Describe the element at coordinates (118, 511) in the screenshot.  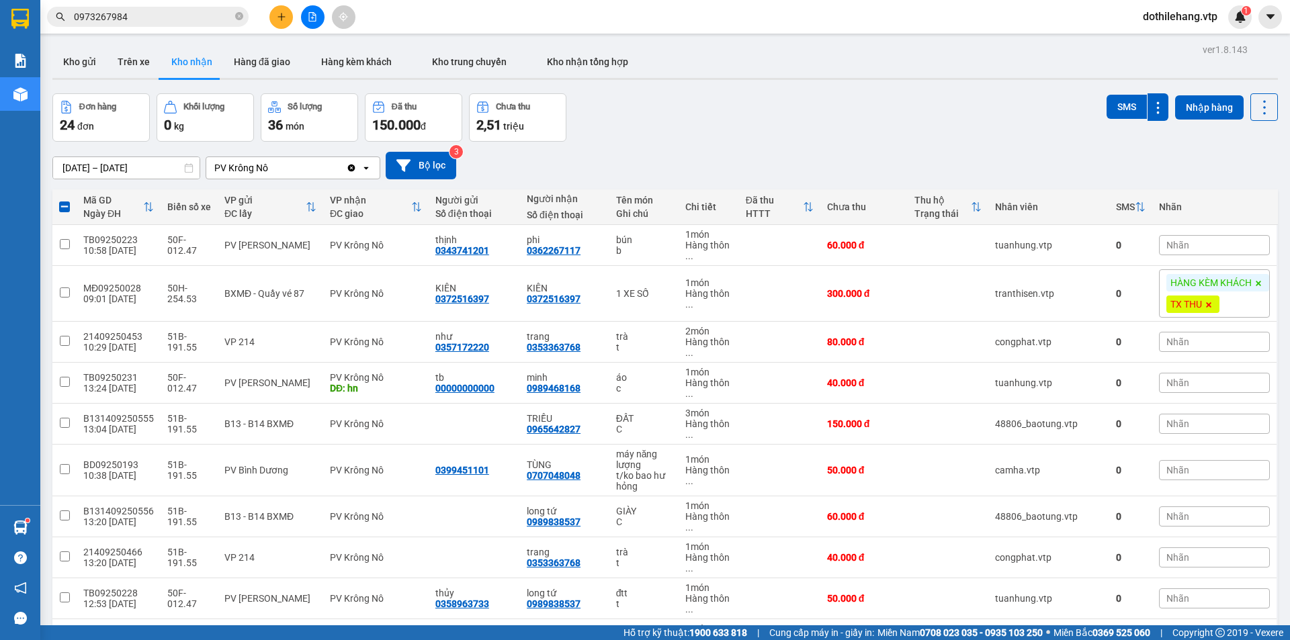
I see `div: B131409250556` at that location.